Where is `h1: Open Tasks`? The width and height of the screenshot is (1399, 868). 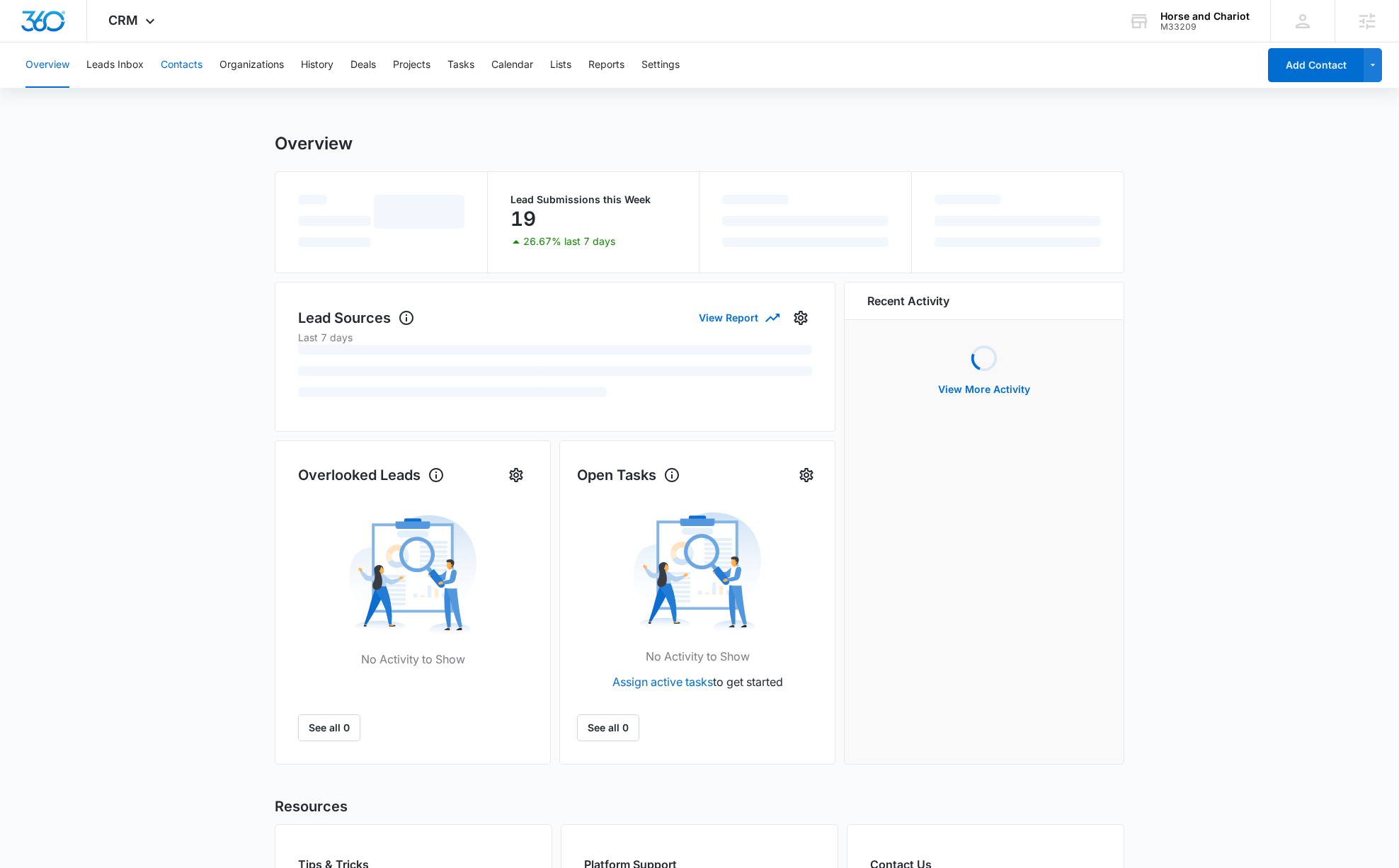
h1: Open Tasks is located at coordinates (628, 475).